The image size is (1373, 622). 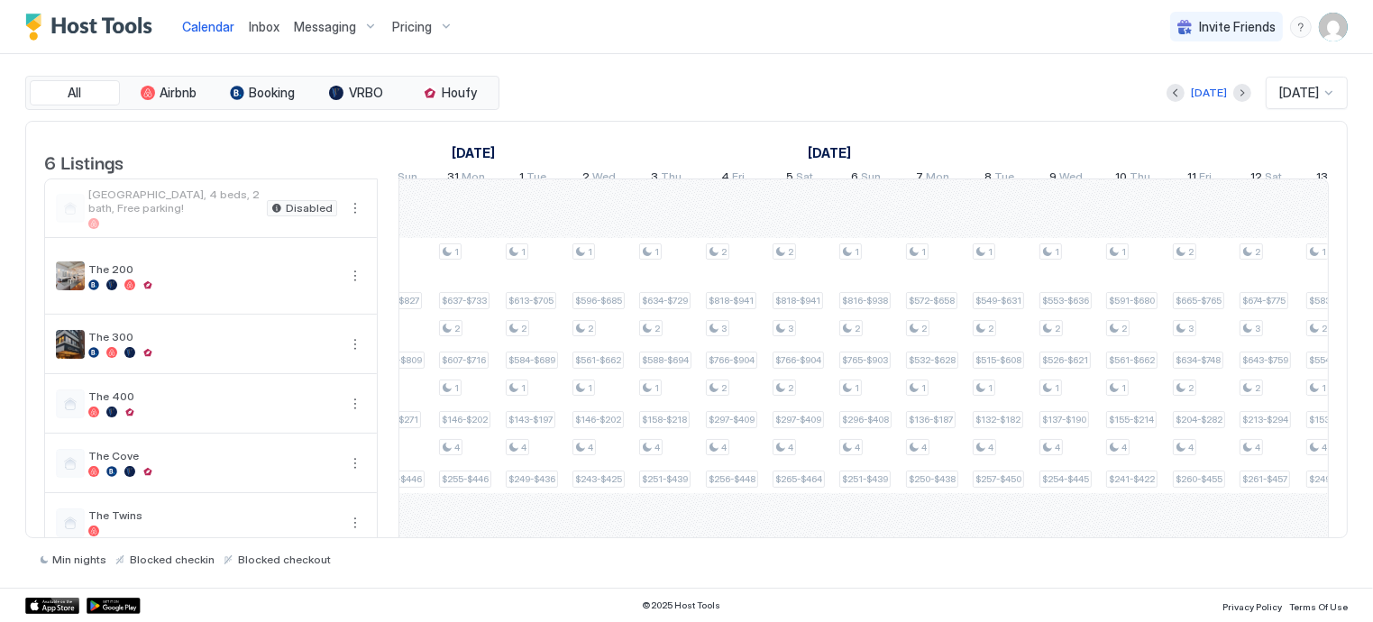 What do you see at coordinates (1318, 605) in the screenshot?
I see `a: Terms Of Use` at bounding box center [1318, 605].